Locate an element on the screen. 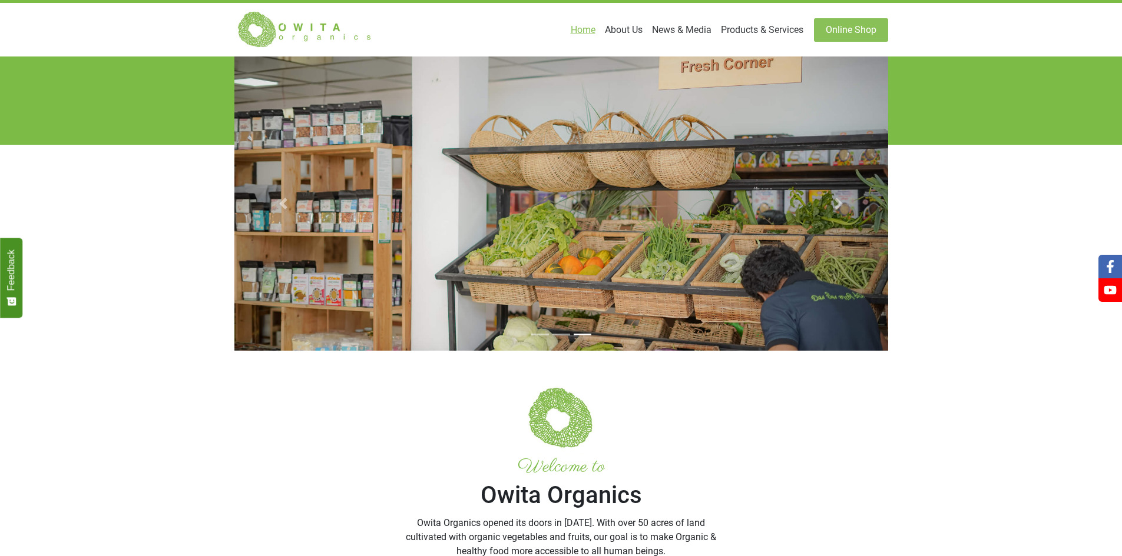 The height and width of the screenshot is (556, 1122). img: Owita Organics Logo is located at coordinates (305, 29).